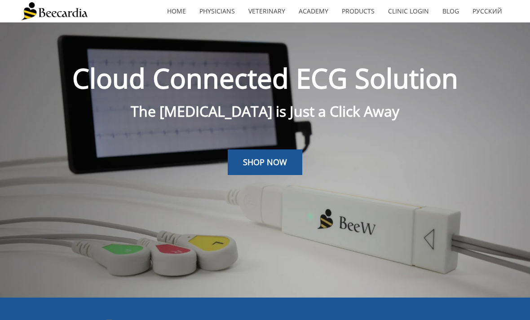  I want to click on a: home, so click(177, 11).